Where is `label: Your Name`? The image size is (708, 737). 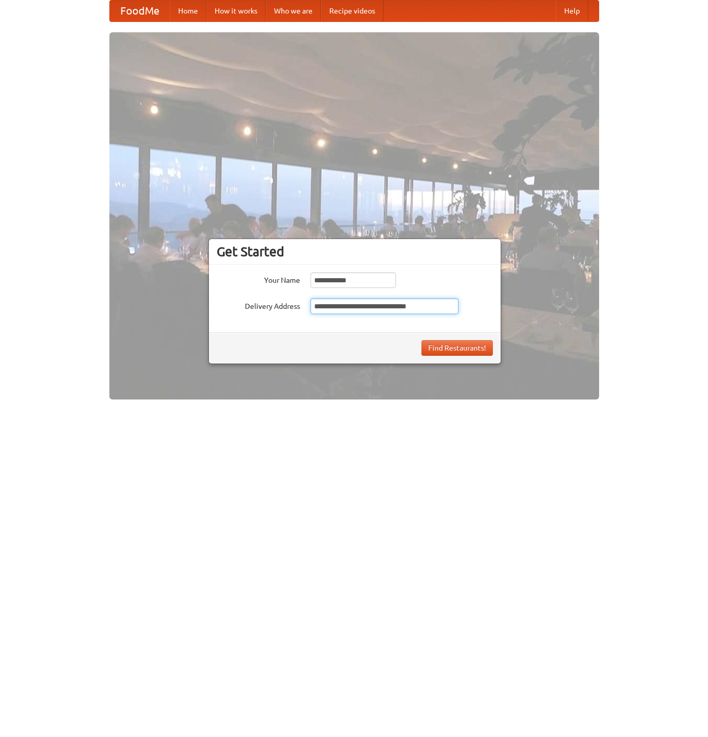
label: Your Name is located at coordinates (258, 279).